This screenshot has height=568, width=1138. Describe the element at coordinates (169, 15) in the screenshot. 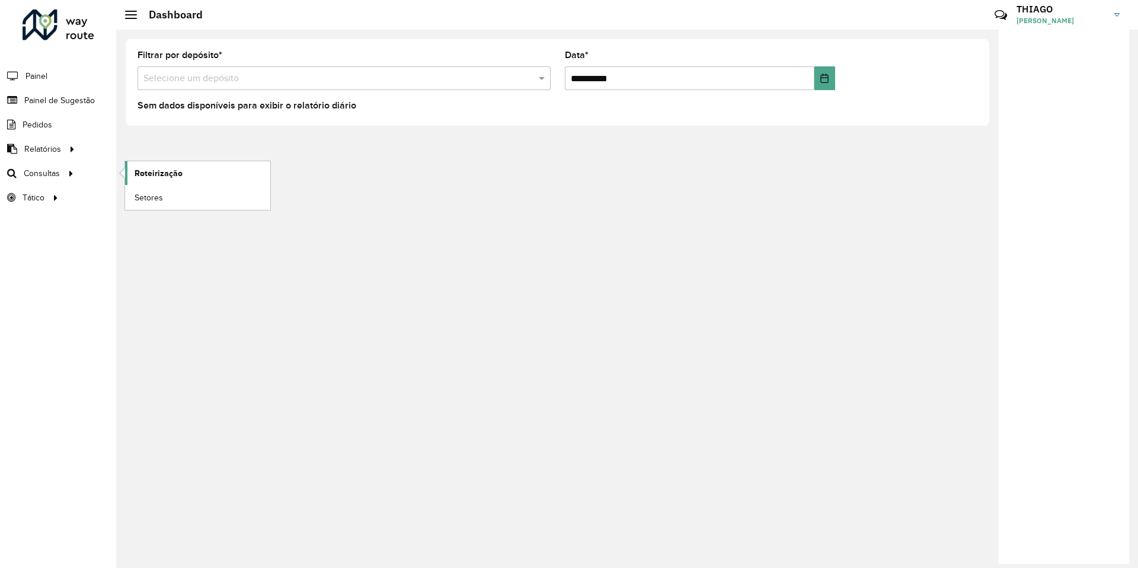

I see `h2: Dashboard` at that location.